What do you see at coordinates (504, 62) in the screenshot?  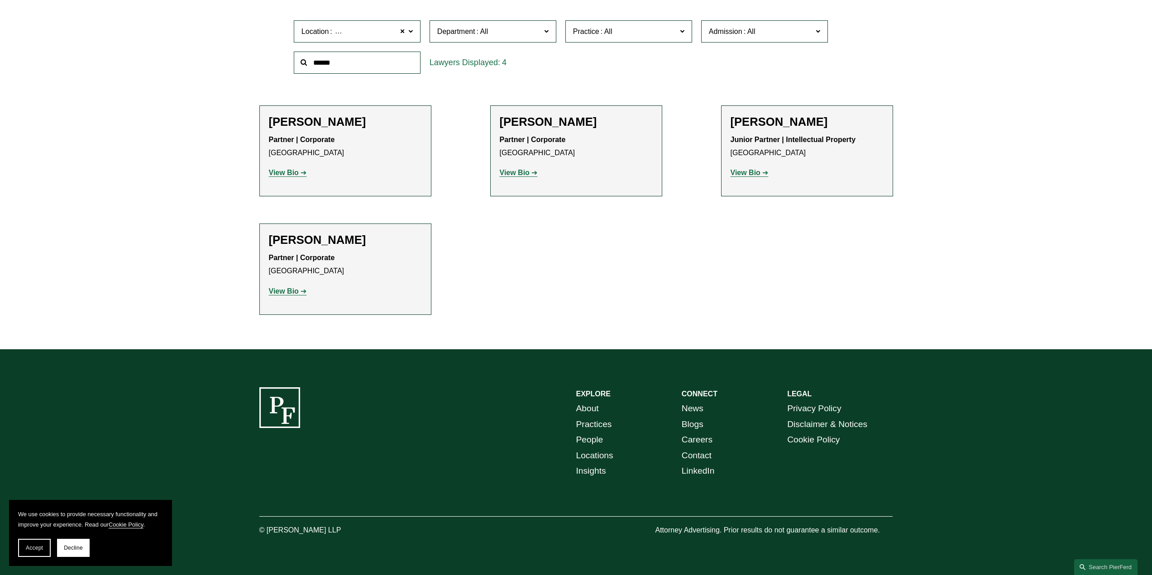 I see `span: 4` at bounding box center [504, 62].